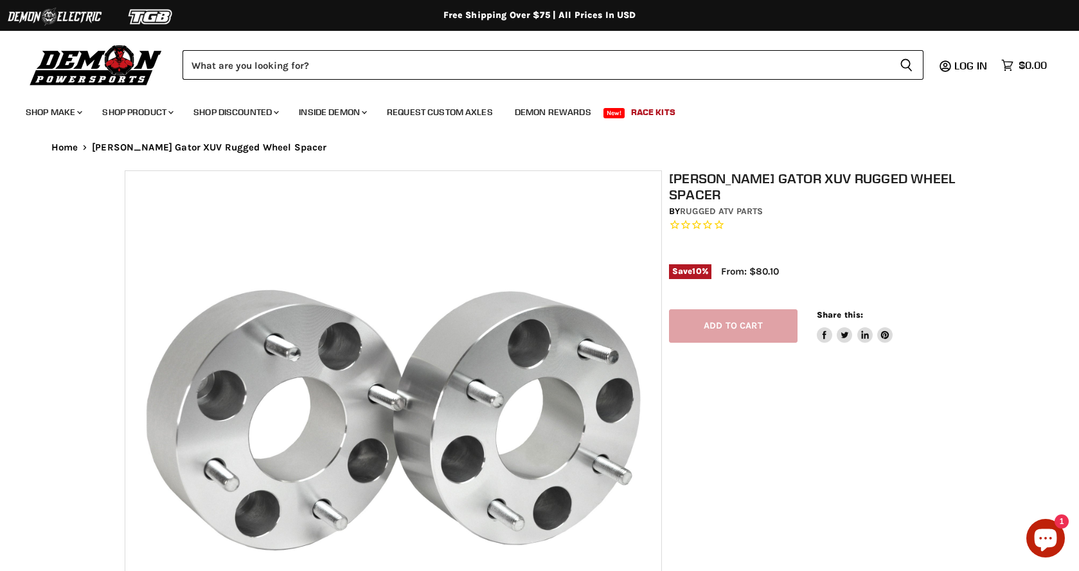 The width and height of the screenshot is (1079, 571). What do you see at coordinates (815, 211) in the screenshot?
I see `div: by` at bounding box center [815, 211].